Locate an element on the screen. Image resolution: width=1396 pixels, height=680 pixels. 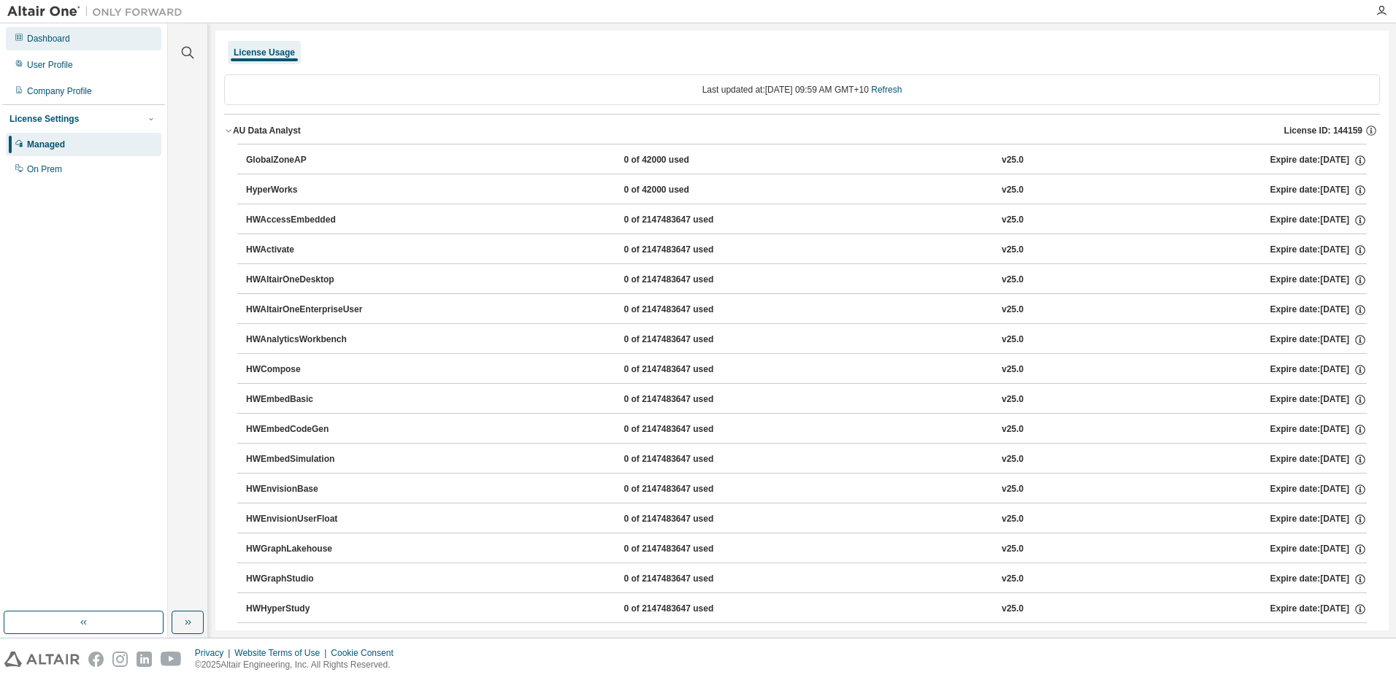
img: linkedin.svg is located at coordinates (144, 659).